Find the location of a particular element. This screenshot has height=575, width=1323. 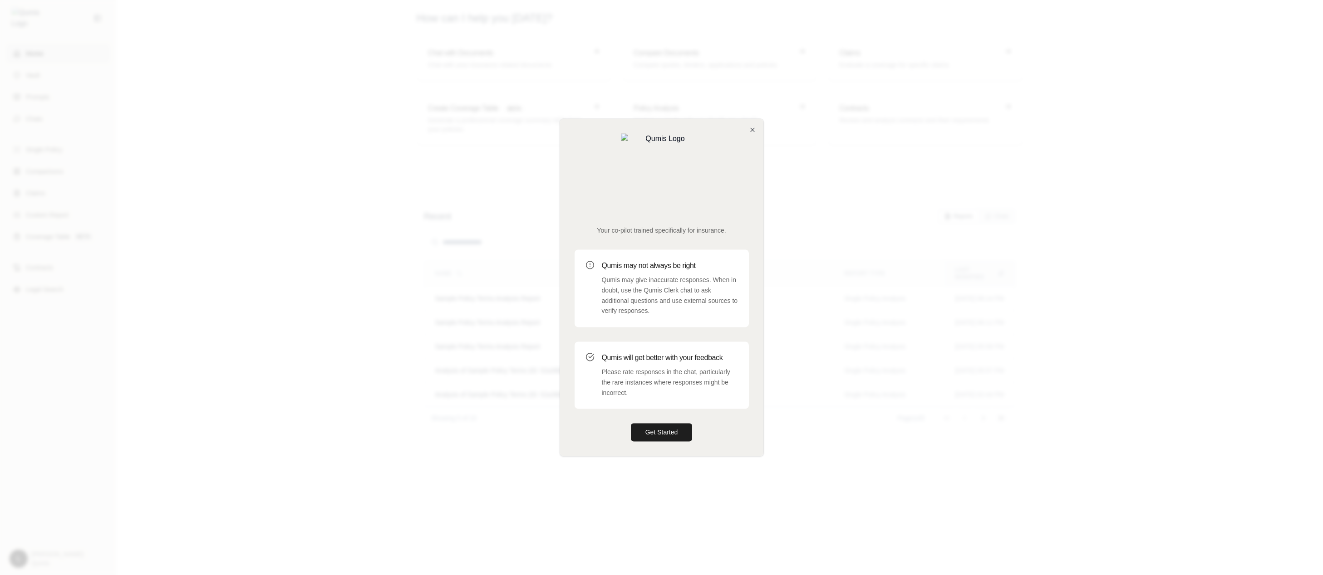

p: Your co-pilot trained specifically for insurance. is located at coordinates (662, 231).